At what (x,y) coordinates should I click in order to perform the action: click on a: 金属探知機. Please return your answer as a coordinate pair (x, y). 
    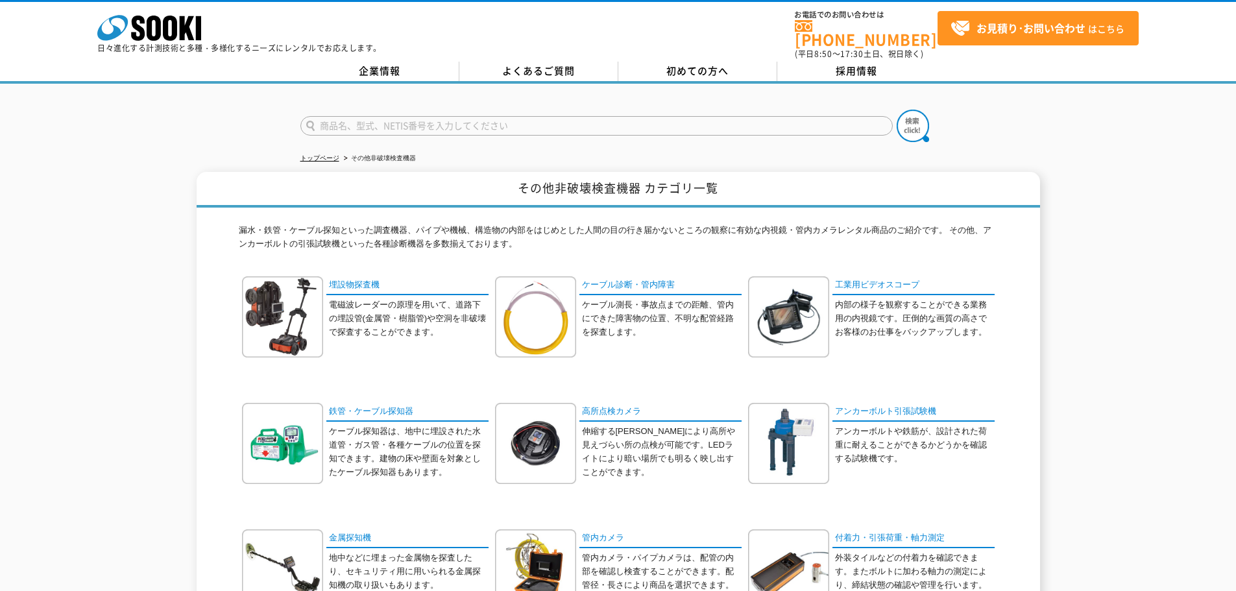
    Looking at the image, I should click on (407, 538).